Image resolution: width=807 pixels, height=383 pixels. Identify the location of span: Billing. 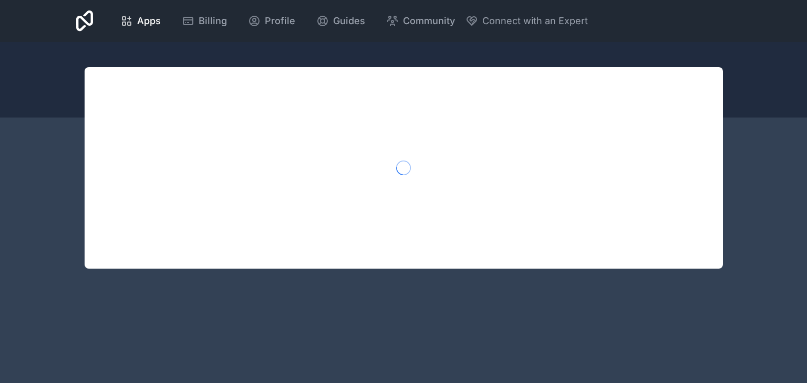
(213, 21).